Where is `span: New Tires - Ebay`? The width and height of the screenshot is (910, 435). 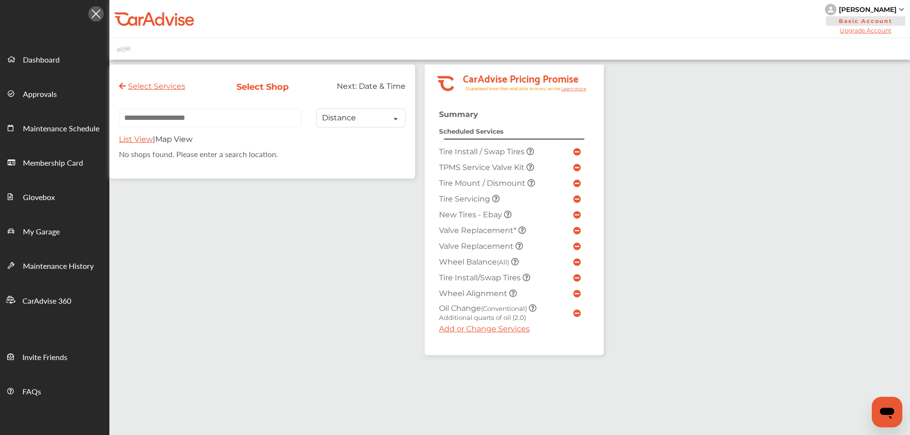 span: New Tires - Ebay is located at coordinates (472, 215).